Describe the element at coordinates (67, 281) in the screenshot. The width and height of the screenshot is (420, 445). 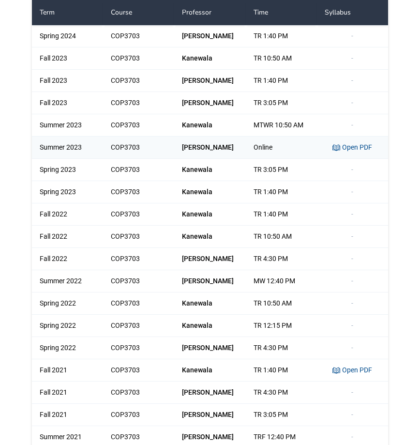
I see `div: Summer 2022` at that location.